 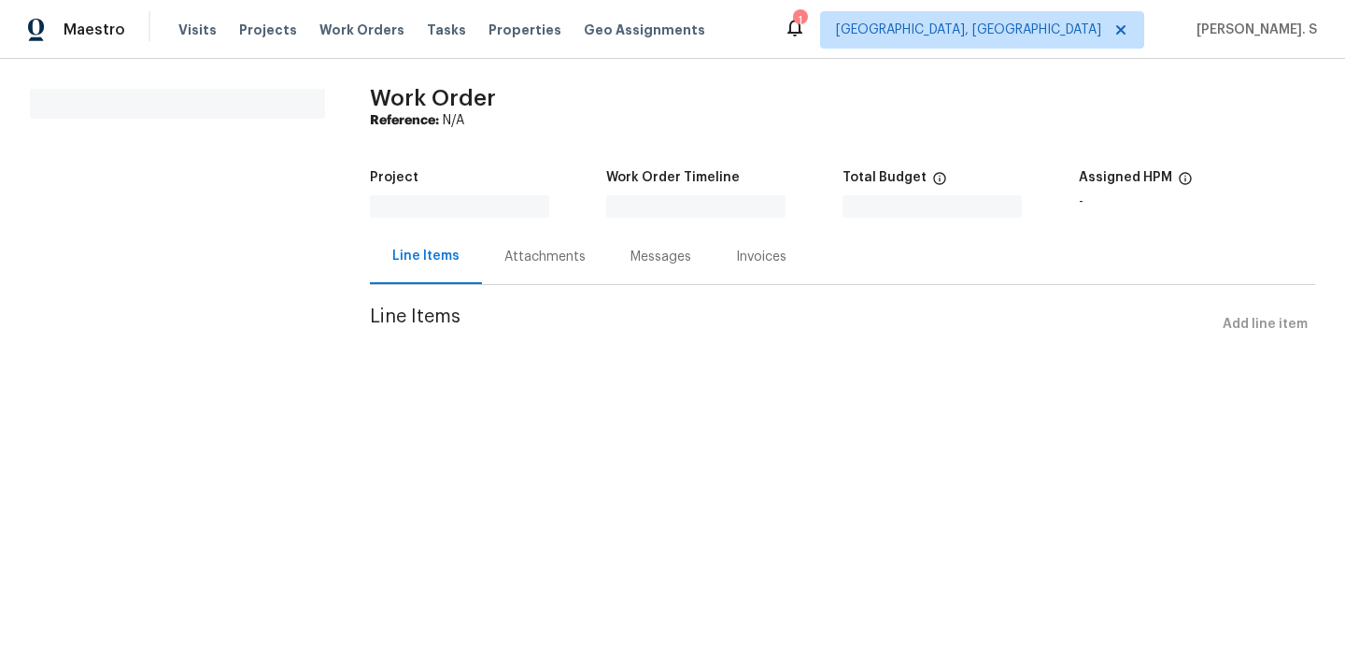 I want to click on div: Attachments, so click(x=544, y=257).